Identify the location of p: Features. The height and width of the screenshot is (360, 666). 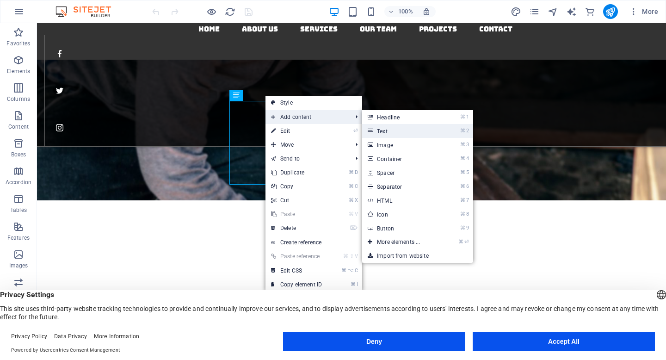
(19, 238).